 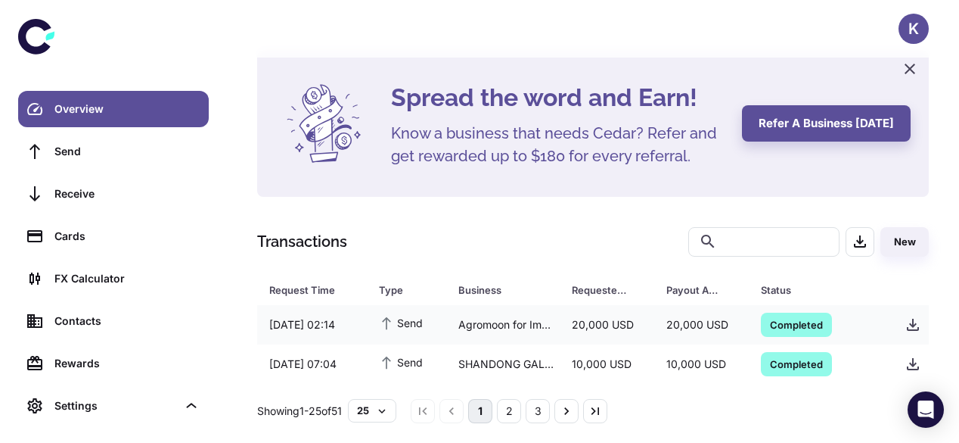 What do you see at coordinates (409, 290) in the screenshot?
I see `span: Type` at bounding box center [409, 290].